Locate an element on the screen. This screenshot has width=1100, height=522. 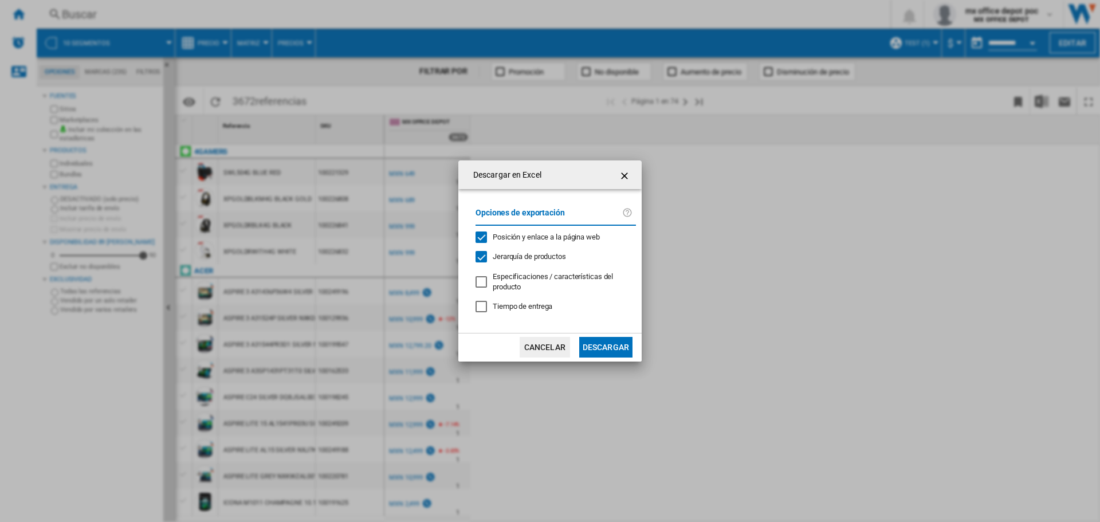
div: Solo se aplica a la Visión Categoría is located at coordinates (560, 282).